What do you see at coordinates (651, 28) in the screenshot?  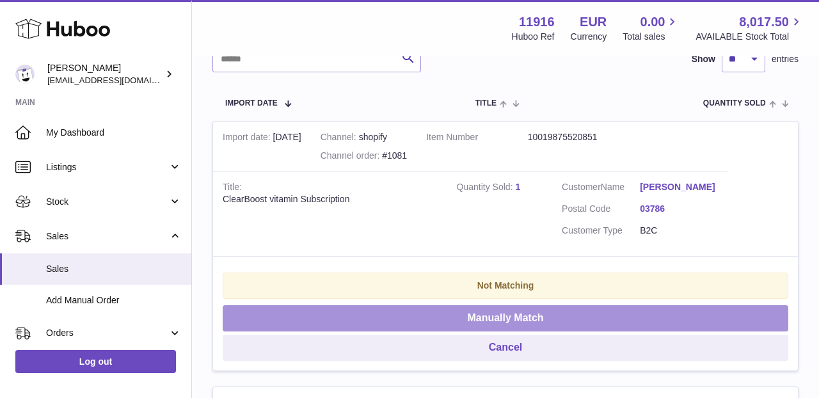 I see `a: 0.00 Total sales` at bounding box center [651, 28].